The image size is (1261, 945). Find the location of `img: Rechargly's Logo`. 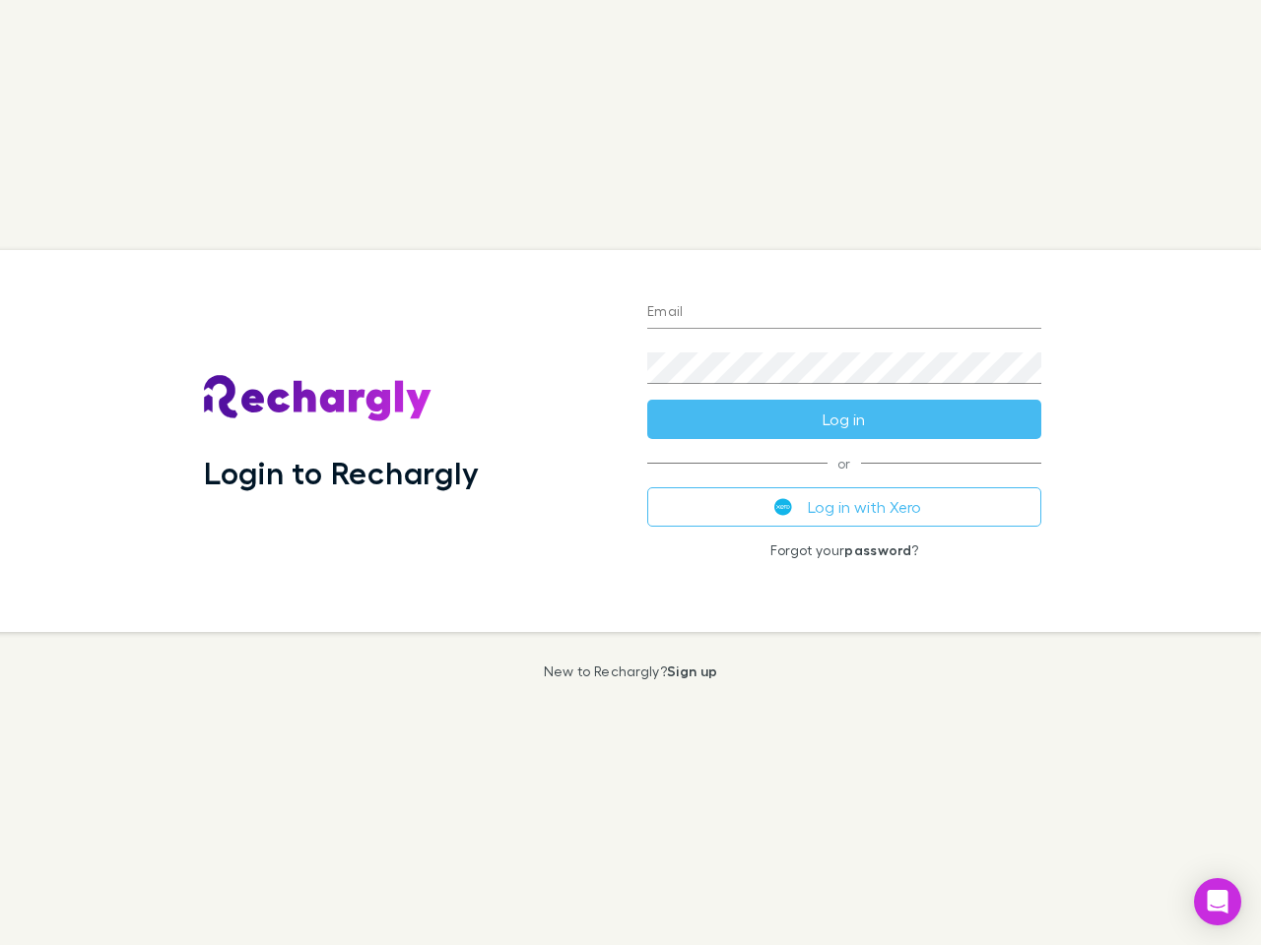

img: Rechargly's Logo is located at coordinates (318, 399).